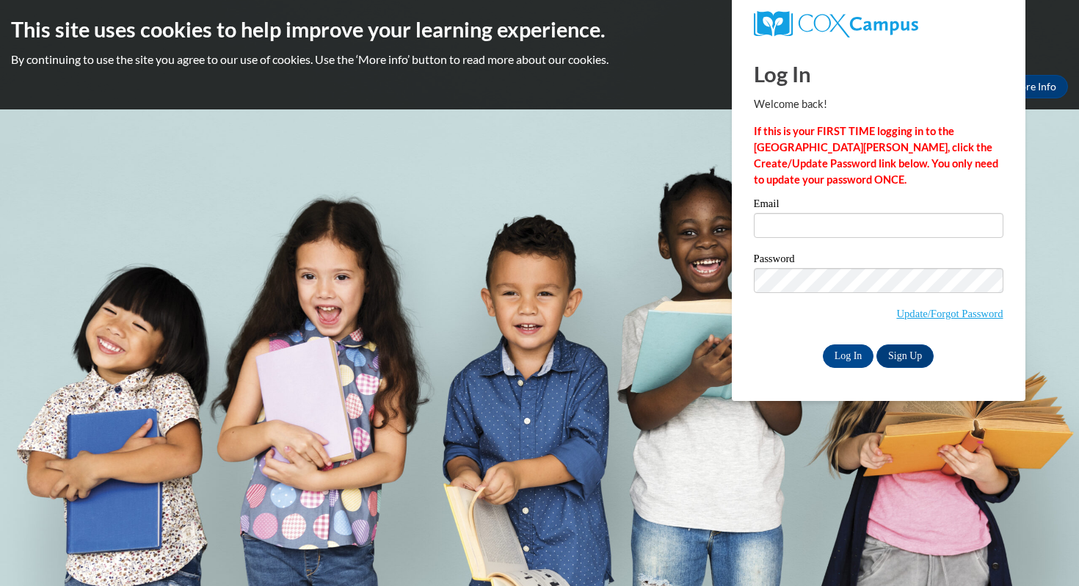 The height and width of the screenshot is (586, 1079). Describe the element at coordinates (878, 73) in the screenshot. I see `h1: Log In` at that location.